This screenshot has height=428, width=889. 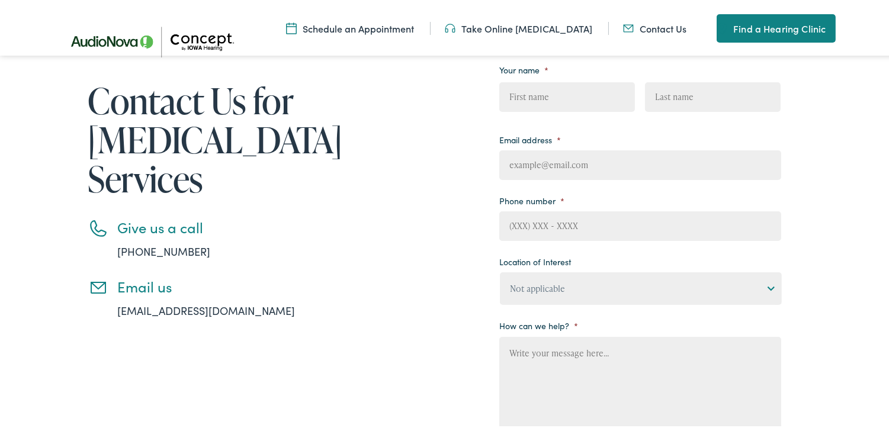 I want to click on input: First name, so click(x=567, y=95).